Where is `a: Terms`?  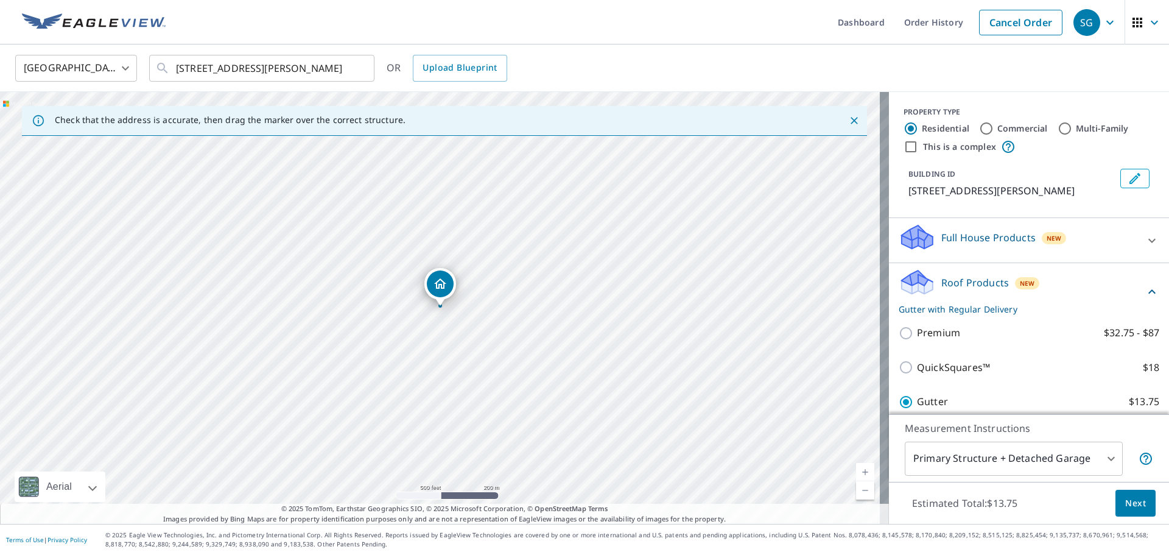
a: Terms is located at coordinates (598, 508).